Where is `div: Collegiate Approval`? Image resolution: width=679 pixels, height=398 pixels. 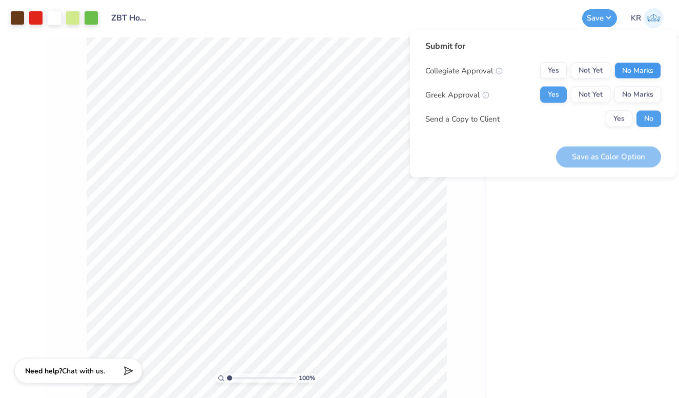
div: Collegiate Approval is located at coordinates (464, 70).